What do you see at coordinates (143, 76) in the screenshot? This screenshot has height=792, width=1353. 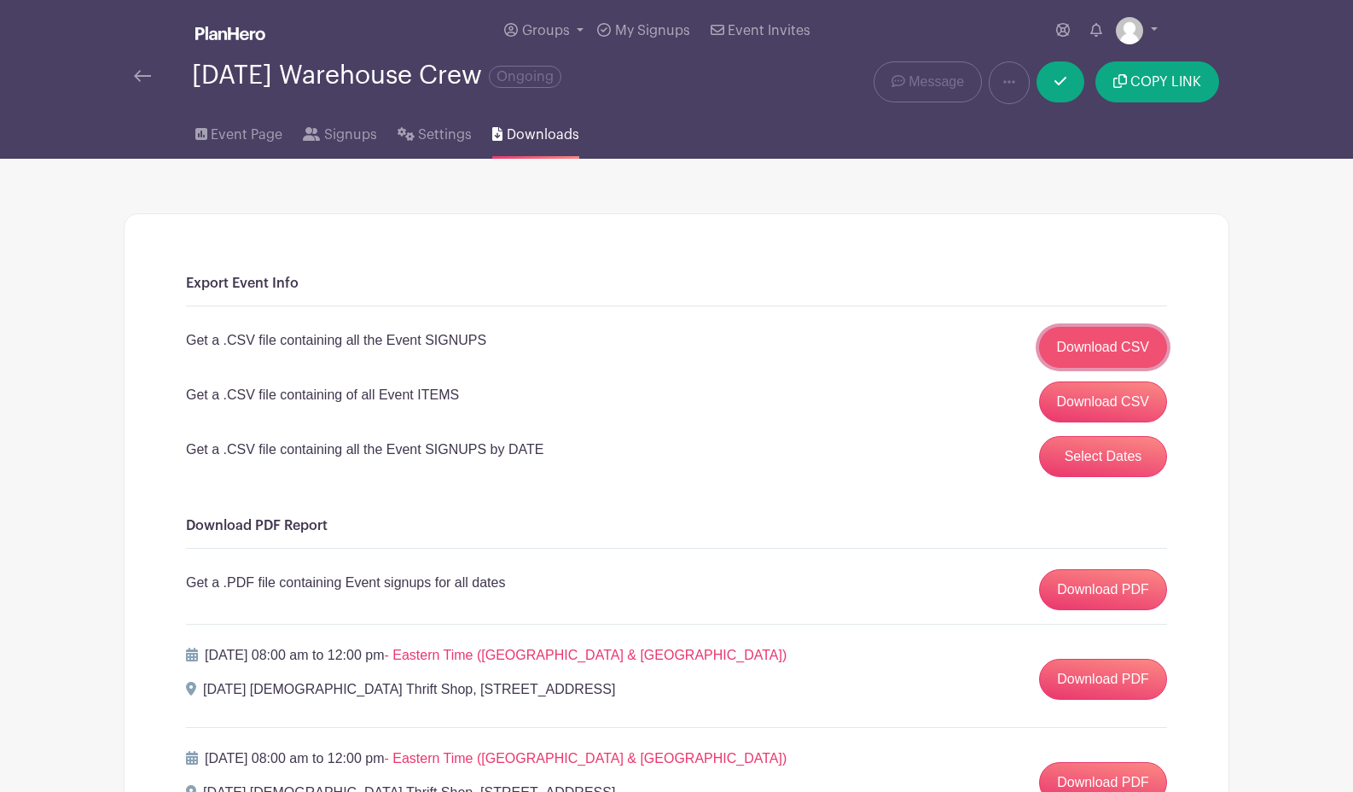 I see `img: back-arrow-29a5d9b10d5bd6ae65dc969a981735edf675c4d7a1fe02e03b50dbd4ba3cdb55.svg` at bounding box center [143, 76].